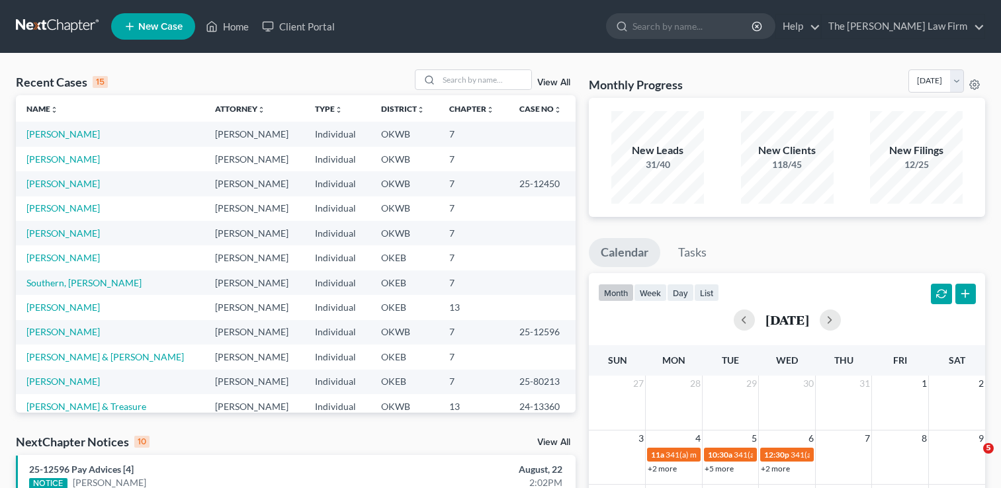 Image resolution: width=1001 pixels, height=488 pixels. What do you see at coordinates (777, 455) in the screenshot?
I see `span: 12:30p` at bounding box center [777, 455].